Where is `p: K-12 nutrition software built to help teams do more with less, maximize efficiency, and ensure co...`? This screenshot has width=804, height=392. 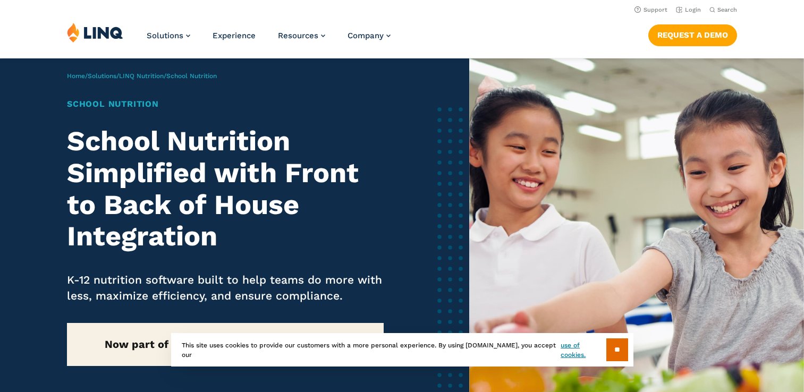 p: K-12 nutrition software built to help teams do more with less, maximize efficiency, and ensure co... is located at coordinates (225, 288).